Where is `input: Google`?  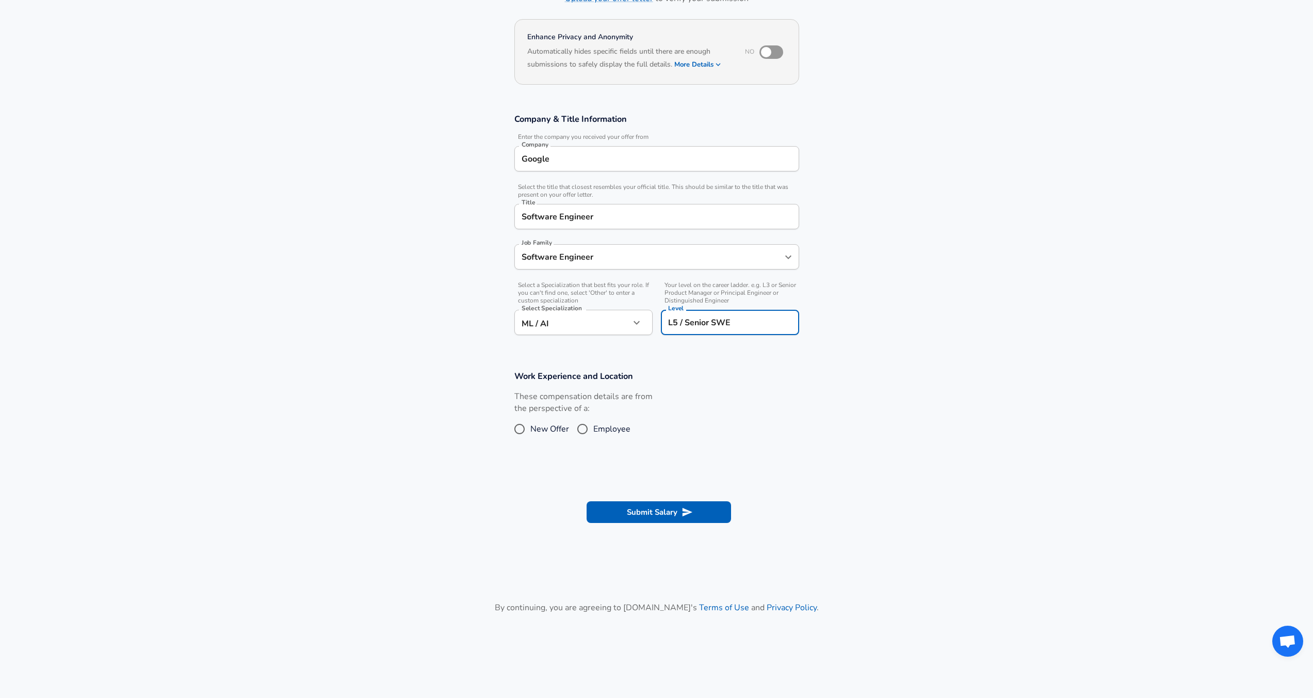 input: Google is located at coordinates (657, 158).